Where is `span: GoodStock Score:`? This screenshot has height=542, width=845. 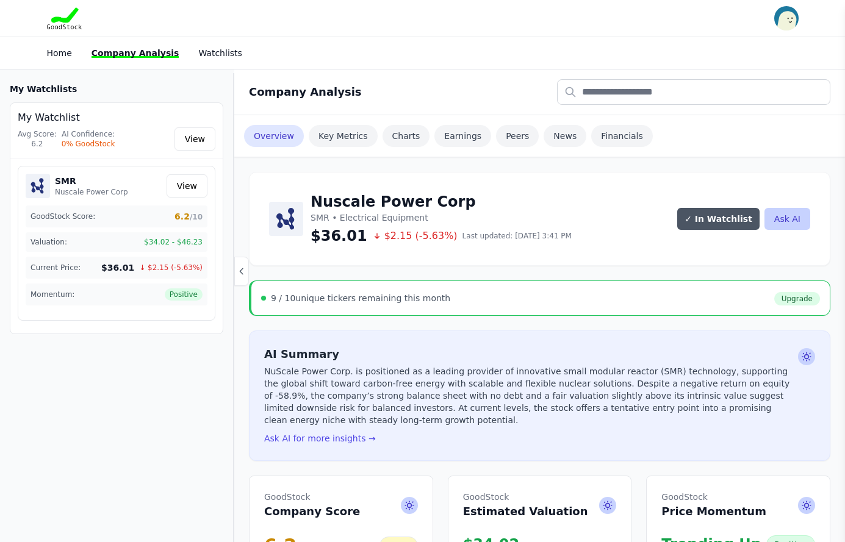 span: GoodStock Score: is located at coordinates (63, 217).